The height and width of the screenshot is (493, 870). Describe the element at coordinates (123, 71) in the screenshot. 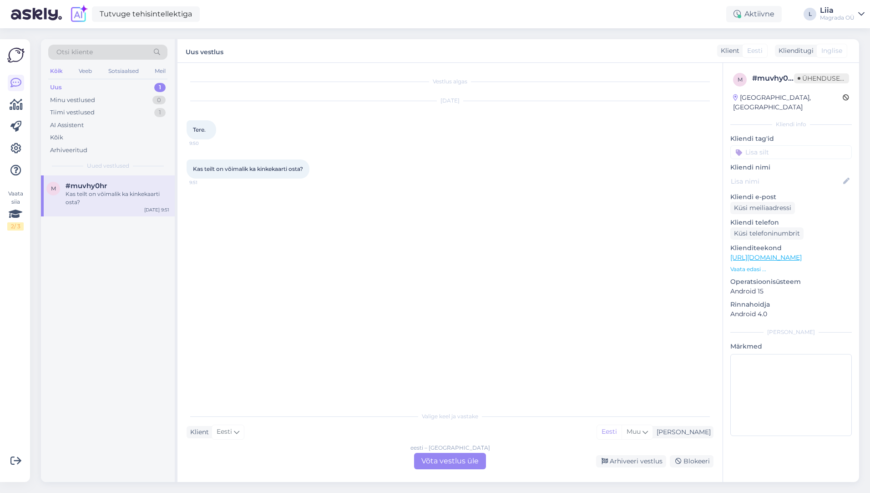

I see `div: Sotsiaalsed` at that location.